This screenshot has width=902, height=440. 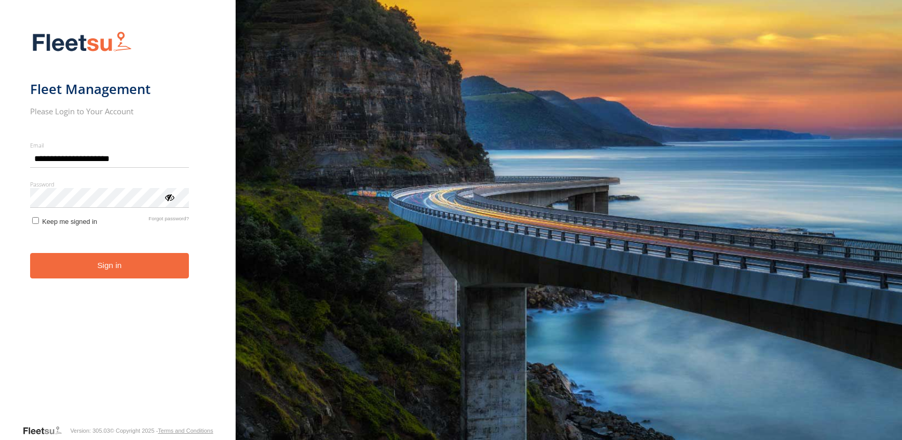 What do you see at coordinates (110, 111) in the screenshot?
I see `h2: Please Login to Your Account` at bounding box center [110, 111].